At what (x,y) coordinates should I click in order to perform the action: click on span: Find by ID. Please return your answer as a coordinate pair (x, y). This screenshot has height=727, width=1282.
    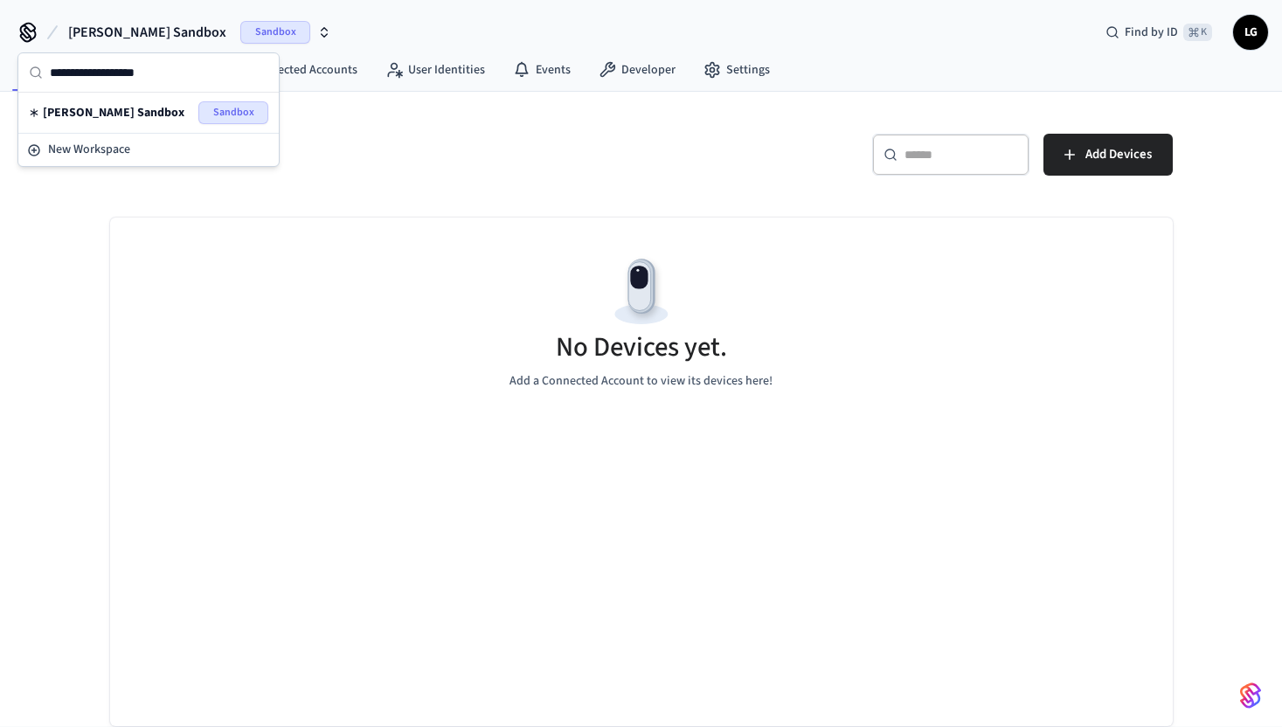
    Looking at the image, I should click on (1151, 32).